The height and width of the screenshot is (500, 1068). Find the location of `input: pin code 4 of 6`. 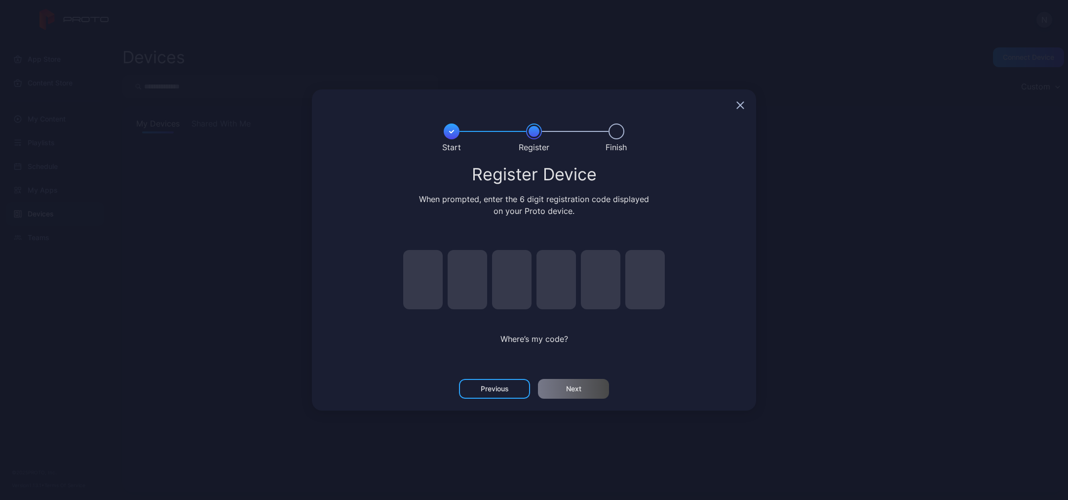

input: pin code 4 of 6 is located at coordinates (556, 279).